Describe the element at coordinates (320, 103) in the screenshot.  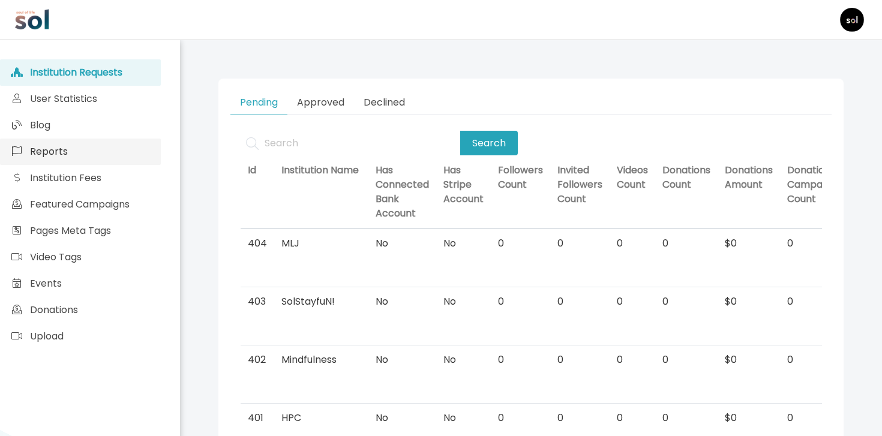
I see `span: Approved` at that location.